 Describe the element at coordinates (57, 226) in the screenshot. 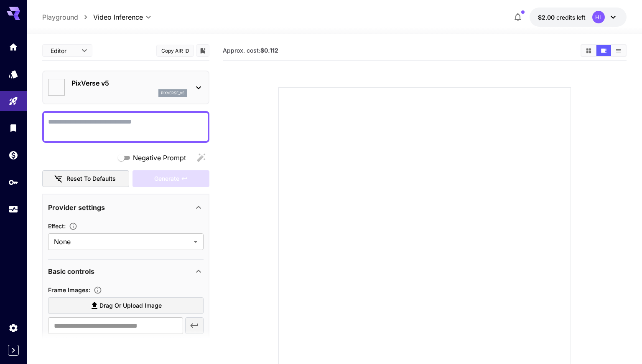

I see `span: Effect :` at that location.